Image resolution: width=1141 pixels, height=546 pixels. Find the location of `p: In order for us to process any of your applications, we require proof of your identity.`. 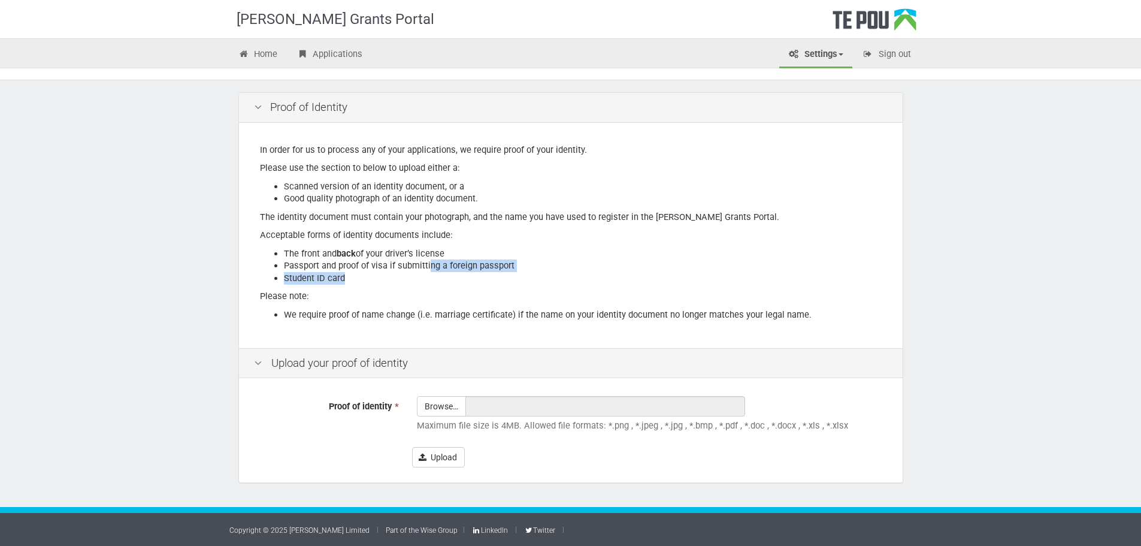

p: In order for us to process any of your applications, we require proof of your identity. is located at coordinates (571, 150).